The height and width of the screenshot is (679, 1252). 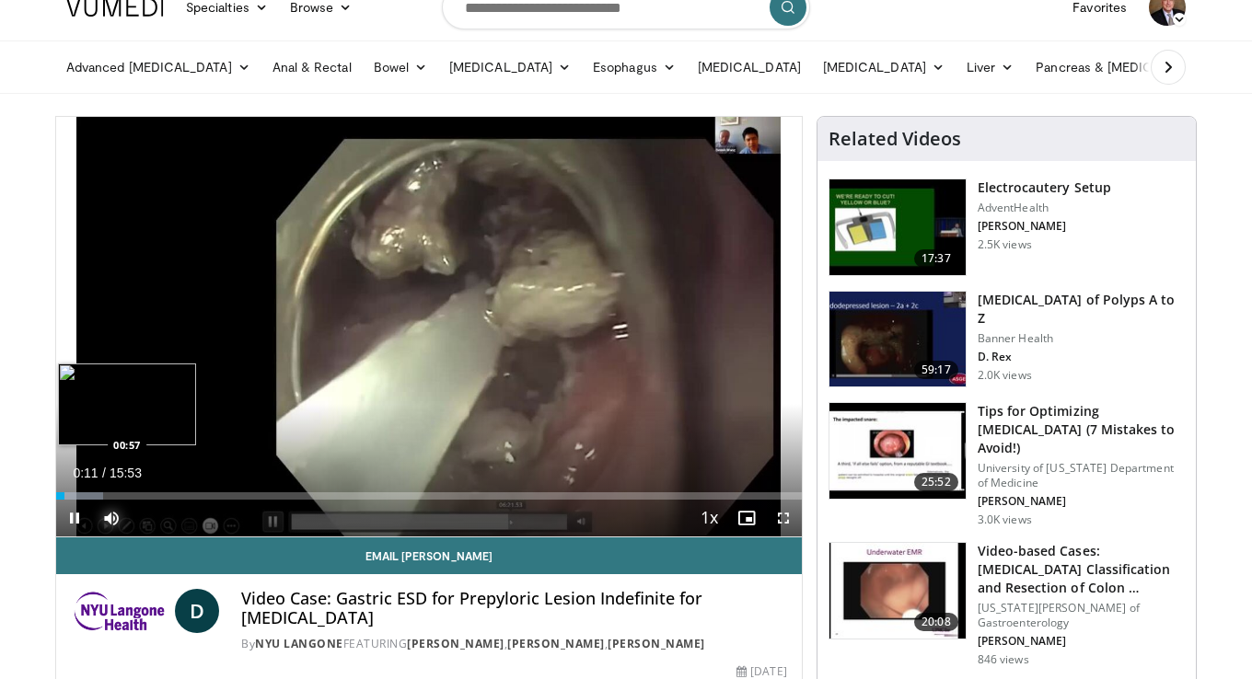 I want to click on h3: Electrocautery Setup, so click(x=1044, y=188).